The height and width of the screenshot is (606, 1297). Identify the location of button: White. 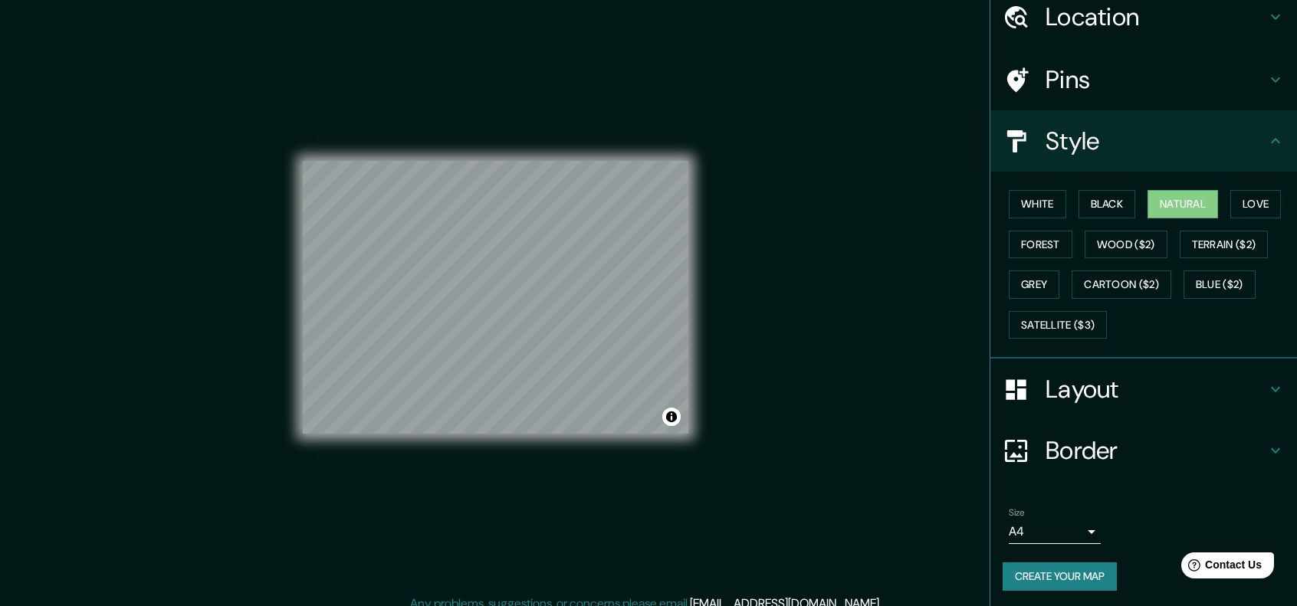
(1037, 204).